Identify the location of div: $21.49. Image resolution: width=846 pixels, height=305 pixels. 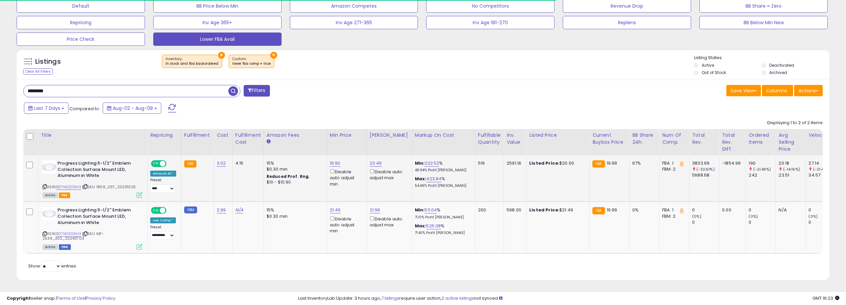
(557, 210).